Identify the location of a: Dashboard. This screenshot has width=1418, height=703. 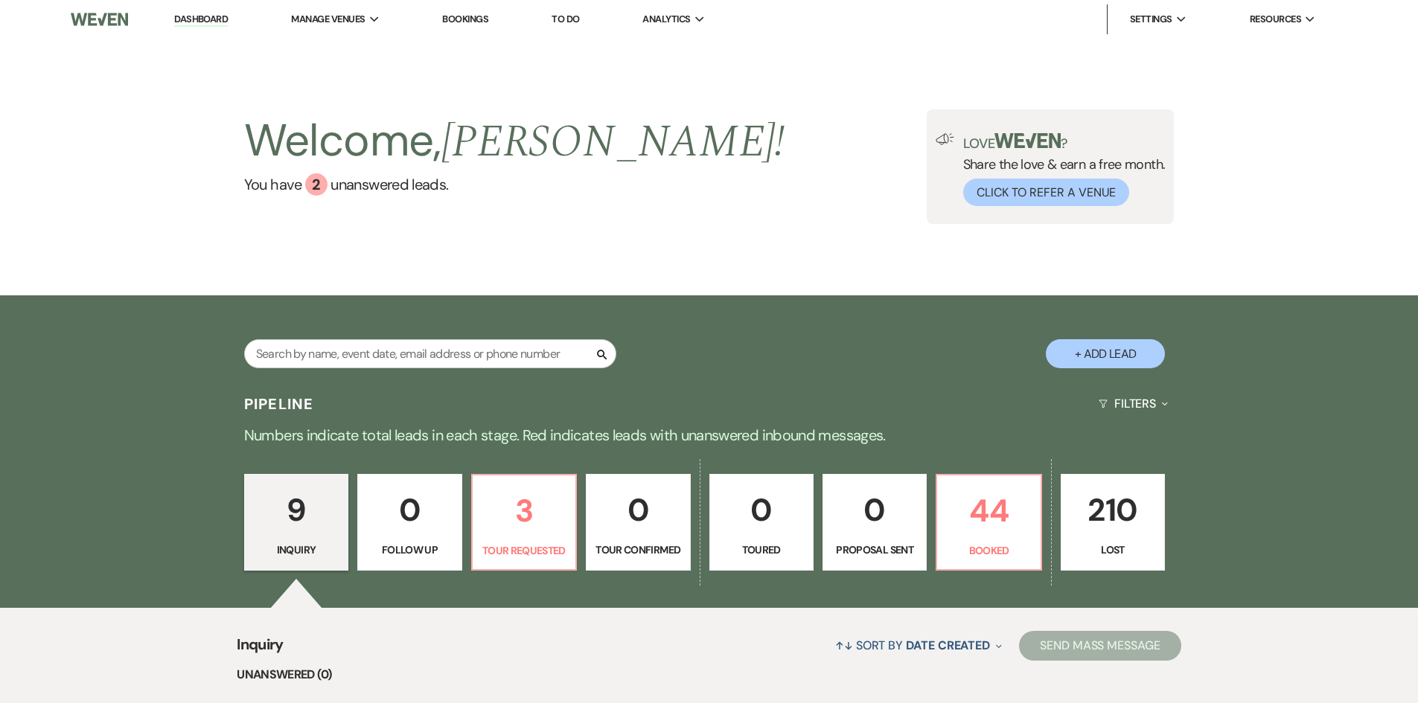
(201, 19).